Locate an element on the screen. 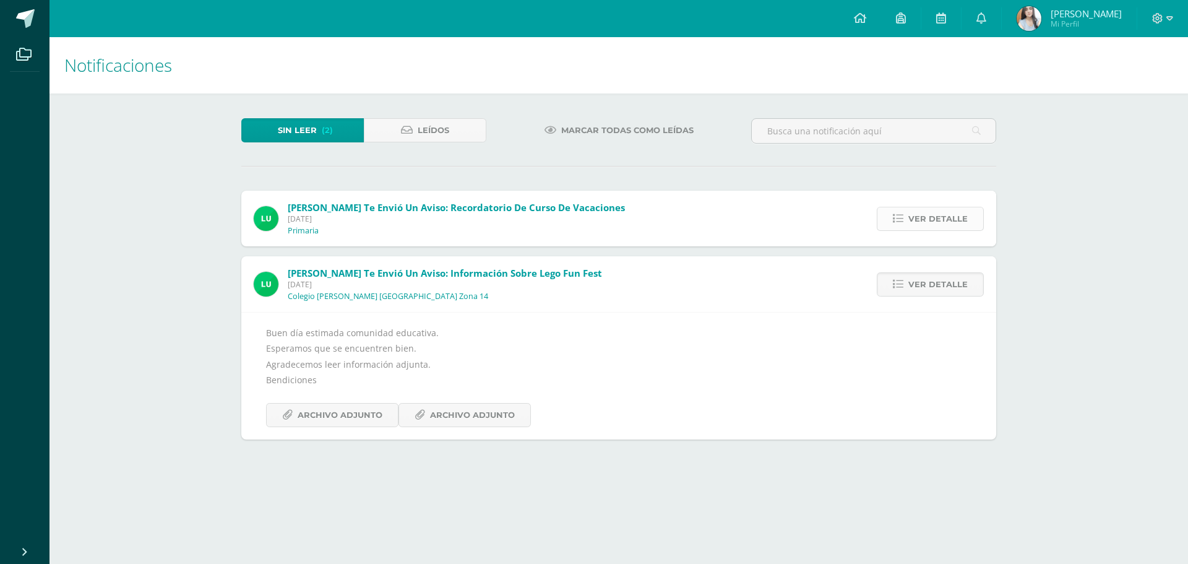 This screenshot has height=564, width=1188. span: Marcar todas como leídas is located at coordinates (627, 130).